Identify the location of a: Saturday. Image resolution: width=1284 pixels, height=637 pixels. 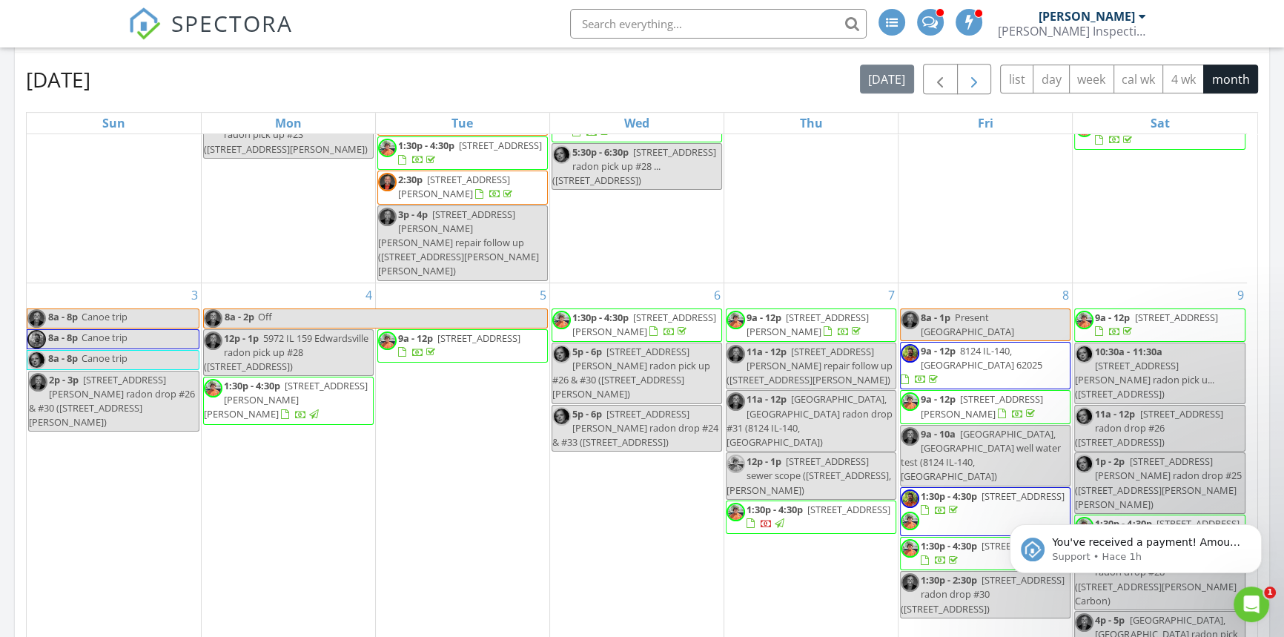
(1160, 123).